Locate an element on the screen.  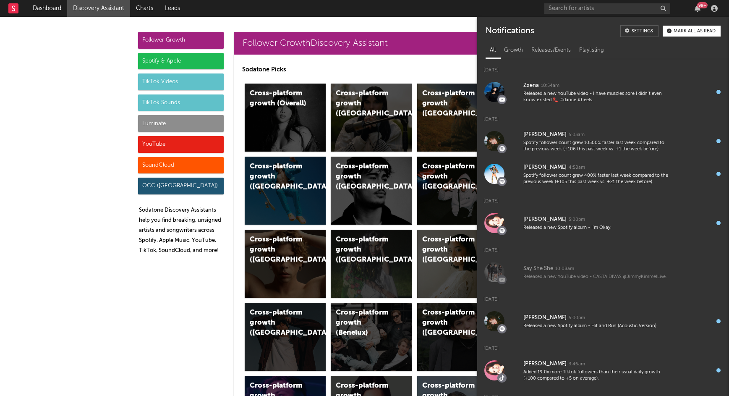
div: Released a new YouTube video - CASTA DIVAS @JimmyKimmelLive. is located at coordinates (597, 277).